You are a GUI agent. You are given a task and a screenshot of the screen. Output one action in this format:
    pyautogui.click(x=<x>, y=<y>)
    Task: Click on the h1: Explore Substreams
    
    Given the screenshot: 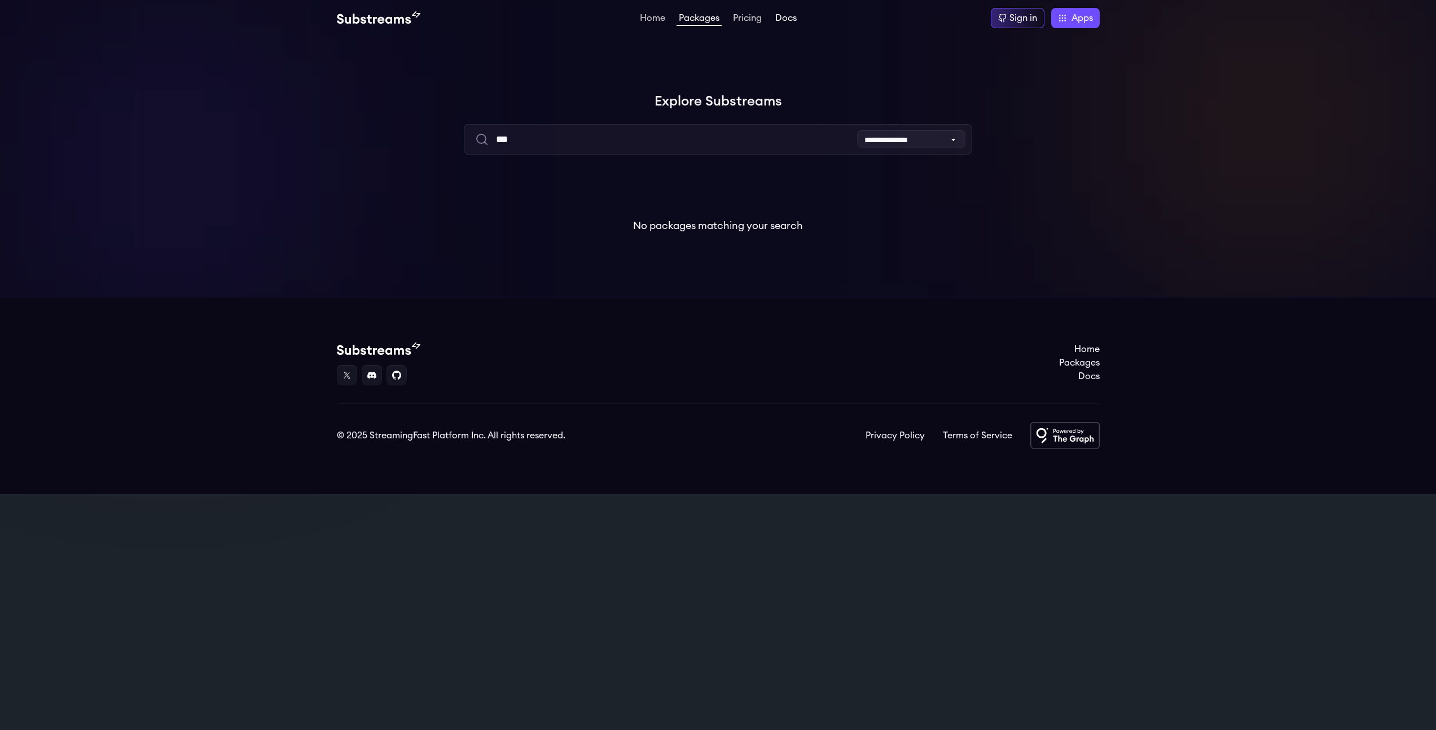 What is the action you would take?
    pyautogui.click(x=718, y=102)
    